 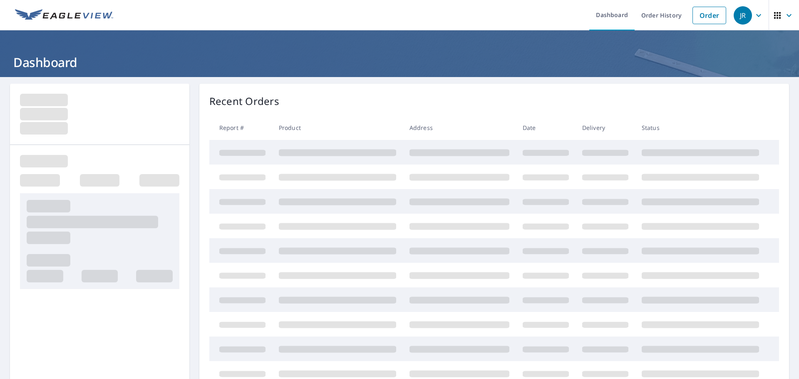 What do you see at coordinates (546, 127) in the screenshot?
I see `th: Date` at bounding box center [546, 127].